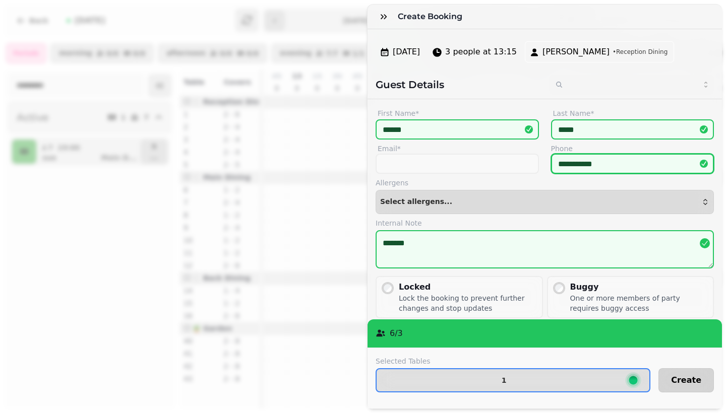 The image size is (726, 413). What do you see at coordinates (468, 287) in the screenshot?
I see `div: Locked` at bounding box center [468, 287].